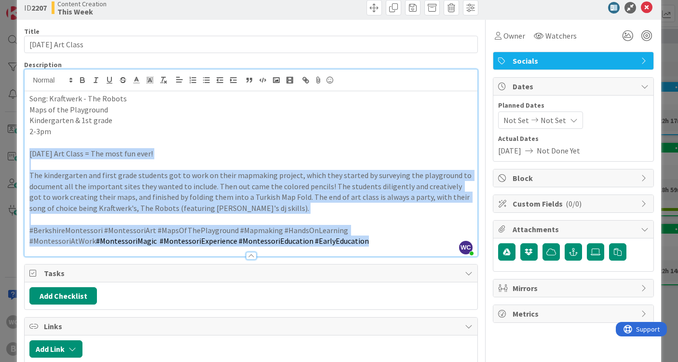 The height and width of the screenshot is (362, 678). I want to click on span: ID, so click(35, 8).